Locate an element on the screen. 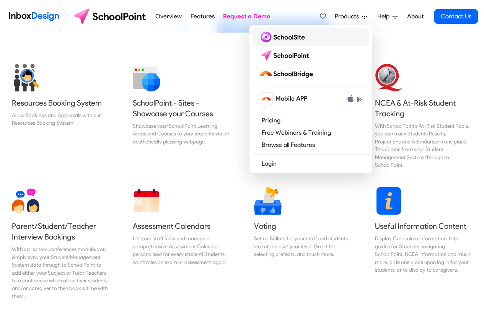 The image size is (484, 334). a: Useful Information Content Display Curriculum Information, help guides for Students navigating Sc... is located at coordinates (423, 243).